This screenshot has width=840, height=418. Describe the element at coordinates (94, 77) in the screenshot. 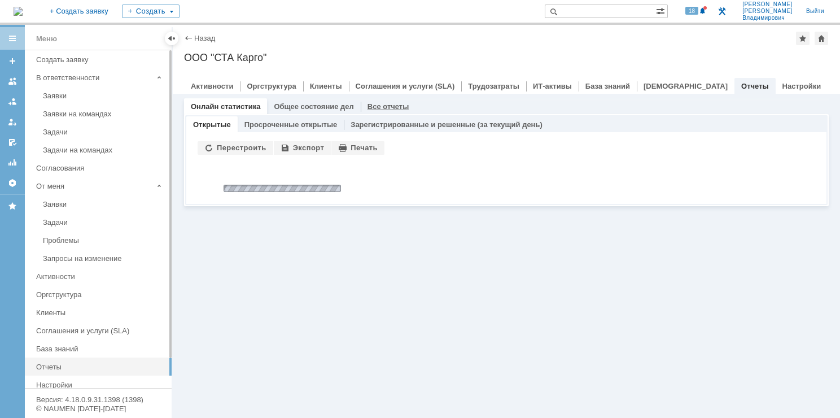

I see `div: В ответственности` at that location.